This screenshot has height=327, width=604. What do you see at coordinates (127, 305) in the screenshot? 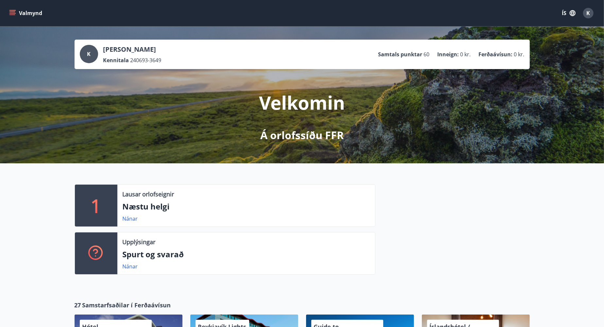
I see `span: Samstarfsaðilar í Ferðaávísun` at bounding box center [127, 305].